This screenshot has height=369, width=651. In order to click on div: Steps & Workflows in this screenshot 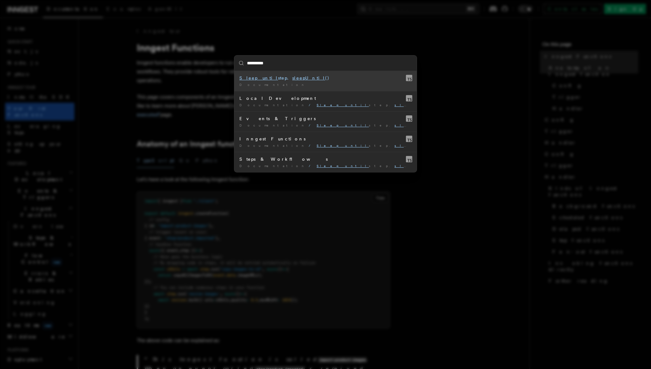, I will do `click(325, 159)`.